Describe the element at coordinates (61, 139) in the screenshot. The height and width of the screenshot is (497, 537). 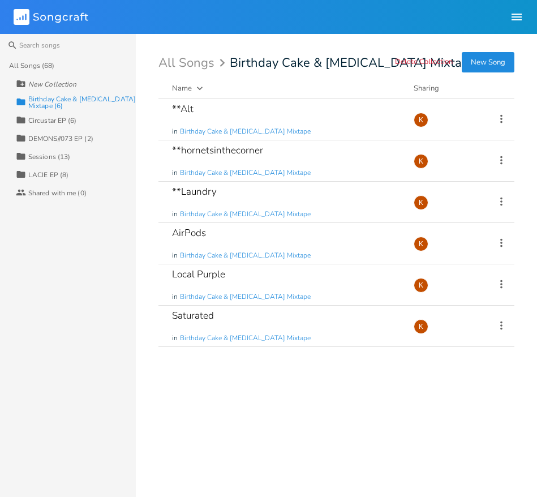
I see `div: DEMONS//073 EP (2)` at that location.